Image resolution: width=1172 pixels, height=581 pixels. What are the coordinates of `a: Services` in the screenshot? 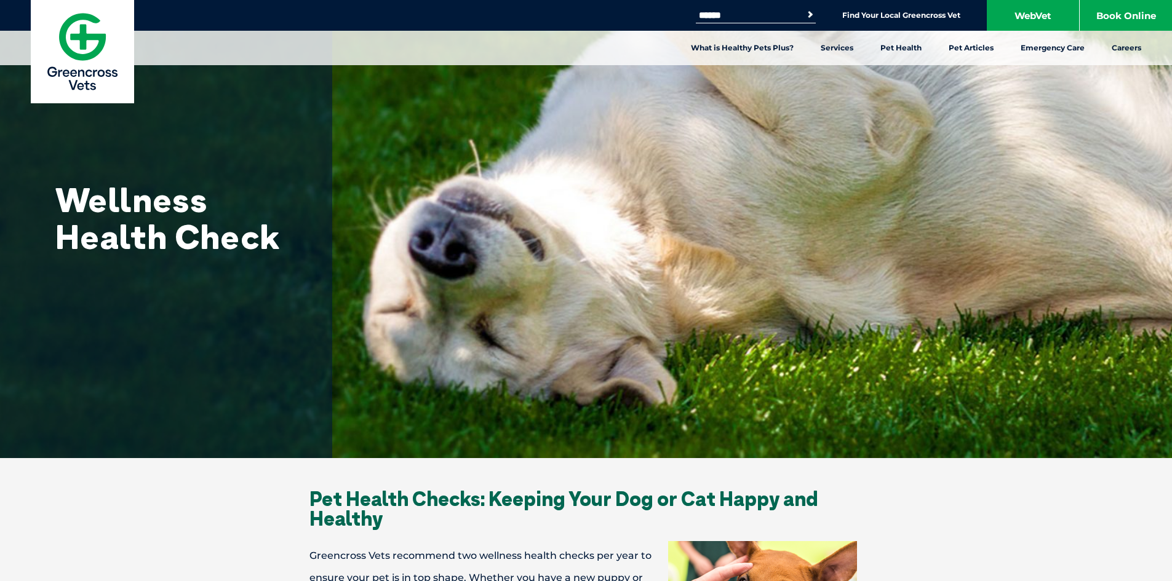 It's located at (837, 48).